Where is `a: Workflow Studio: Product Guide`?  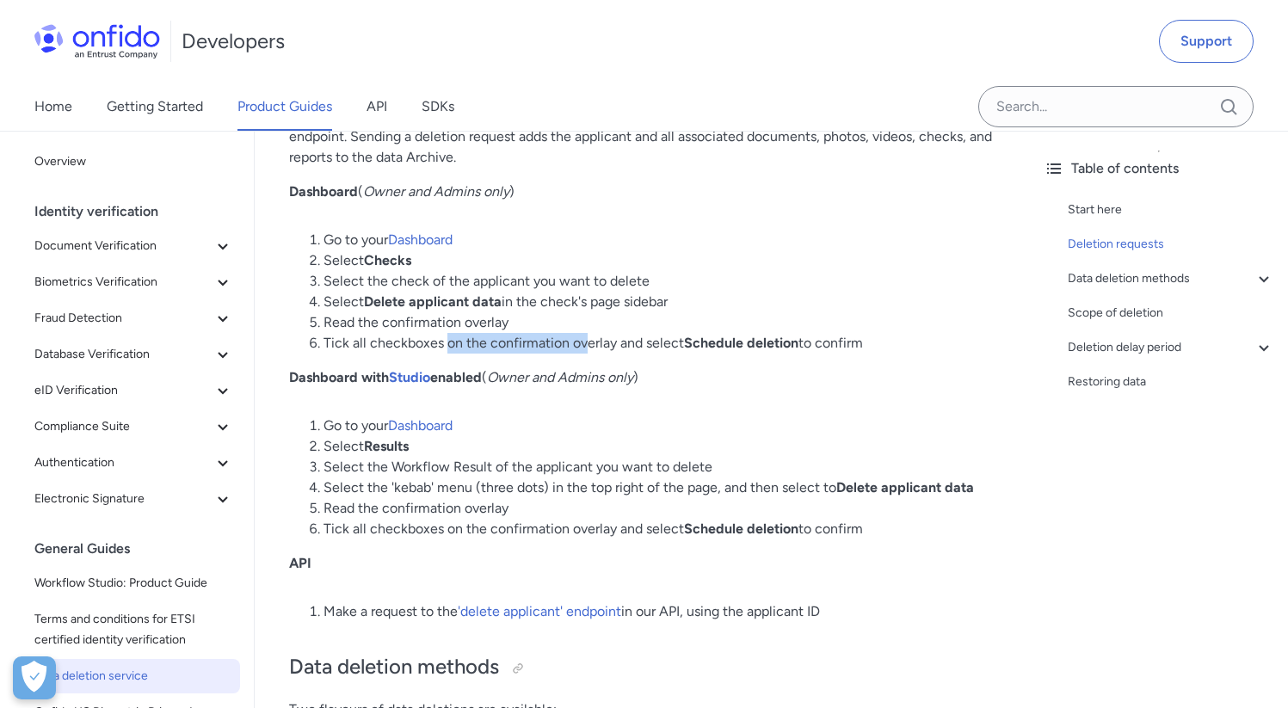
a: Workflow Studio: Product Guide is located at coordinates (133, 583).